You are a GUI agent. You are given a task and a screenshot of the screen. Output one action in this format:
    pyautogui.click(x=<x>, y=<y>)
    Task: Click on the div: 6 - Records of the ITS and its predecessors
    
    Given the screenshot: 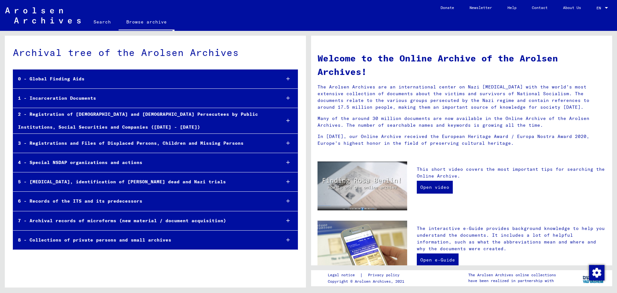 What is the action you would take?
    pyautogui.click(x=144, y=201)
    